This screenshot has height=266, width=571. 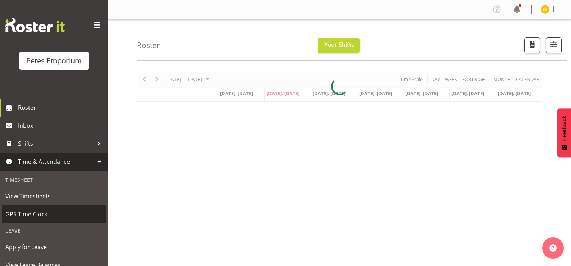 I want to click on span: Apply for Leave, so click(x=54, y=247).